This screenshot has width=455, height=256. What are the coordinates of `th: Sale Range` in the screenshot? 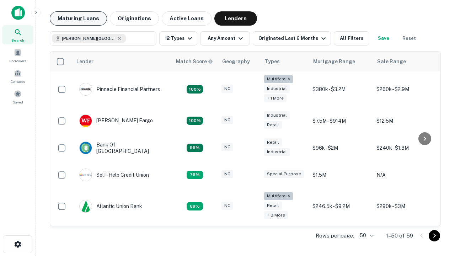 It's located at (404, 61).